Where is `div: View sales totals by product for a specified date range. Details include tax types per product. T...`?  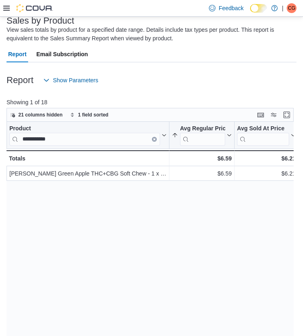 div: View sales totals by product for a specified date range. Details include tax types per product. T... is located at coordinates (149, 34).